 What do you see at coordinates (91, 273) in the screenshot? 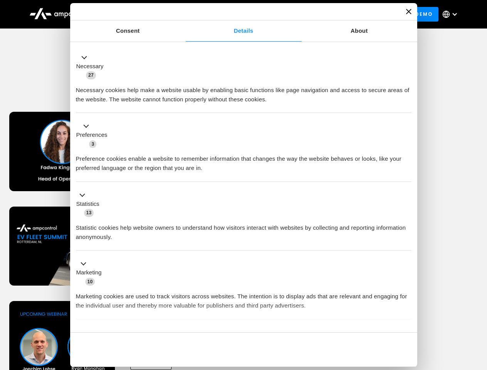
I see `button: Marketing (10)` at bounding box center [91, 273].